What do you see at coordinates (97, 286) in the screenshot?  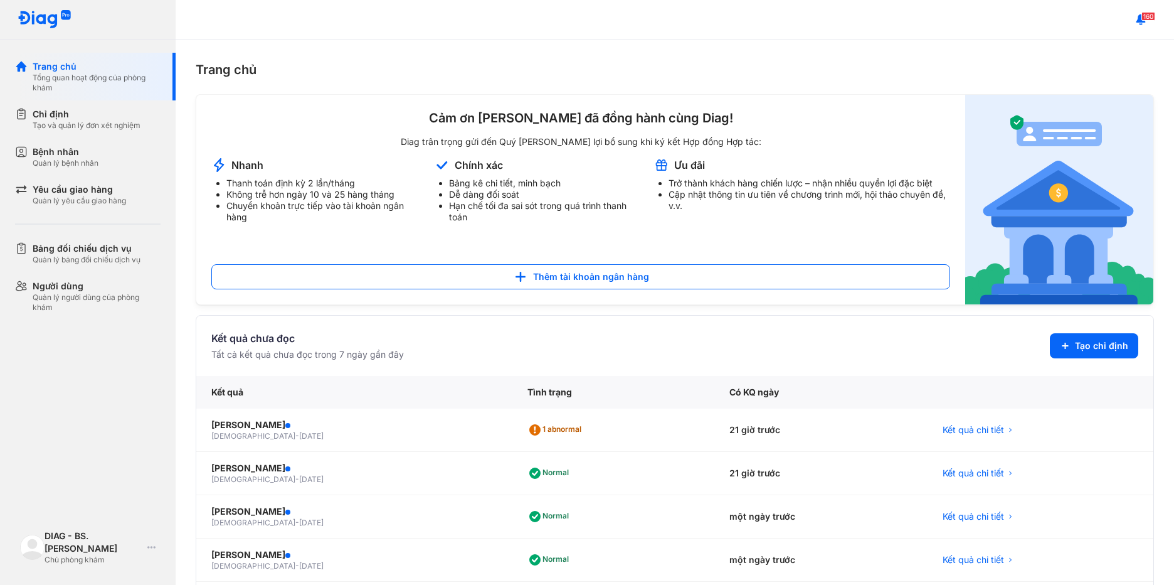 I see `div: Người dùng` at bounding box center [97, 286].